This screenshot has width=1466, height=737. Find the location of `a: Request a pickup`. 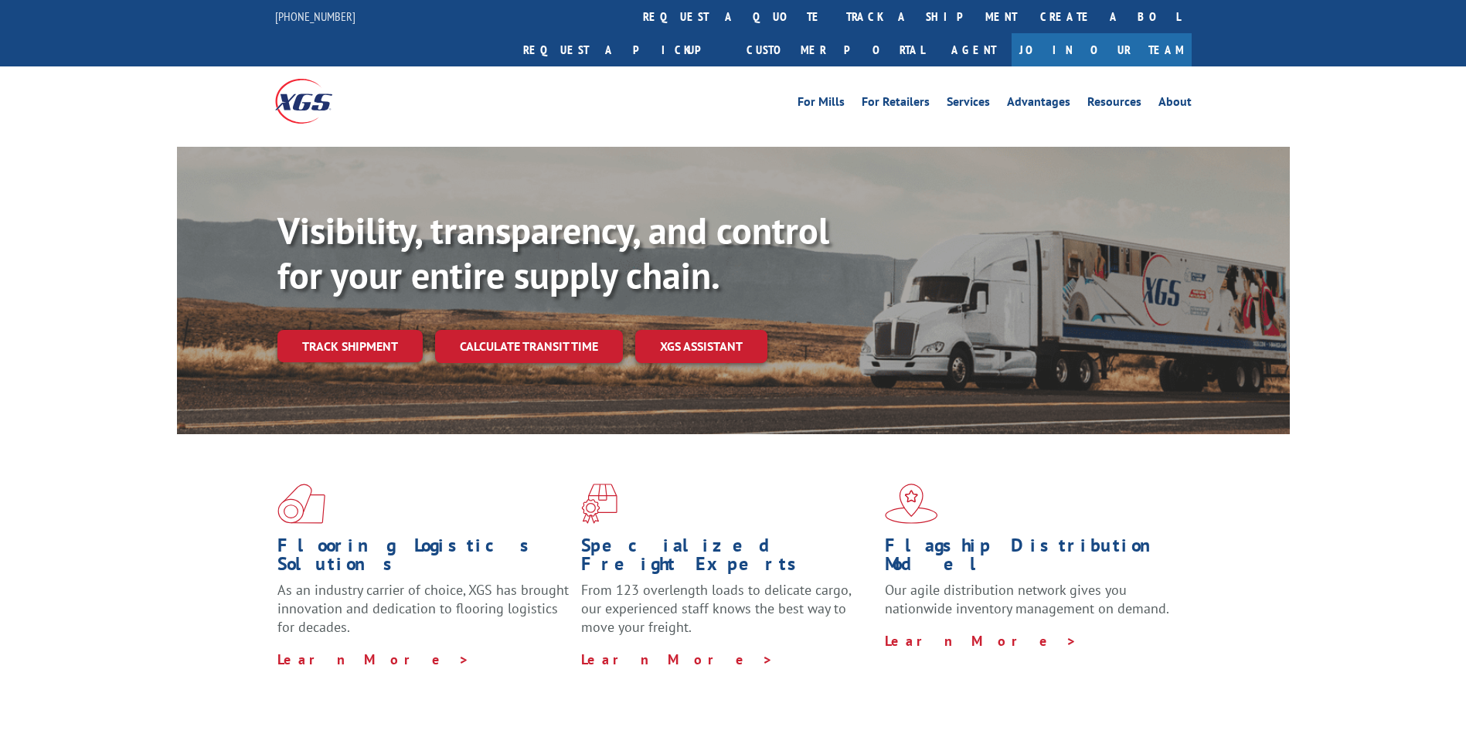

a: Request a pickup is located at coordinates (623, 49).